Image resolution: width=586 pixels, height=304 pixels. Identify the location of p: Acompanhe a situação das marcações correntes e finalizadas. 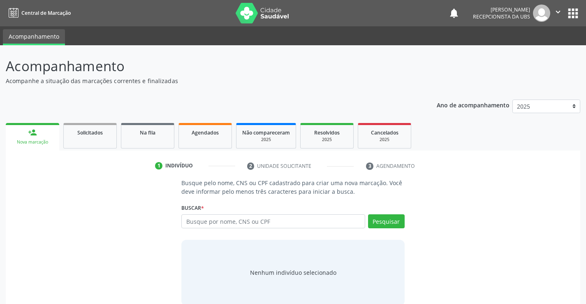
(207, 81).